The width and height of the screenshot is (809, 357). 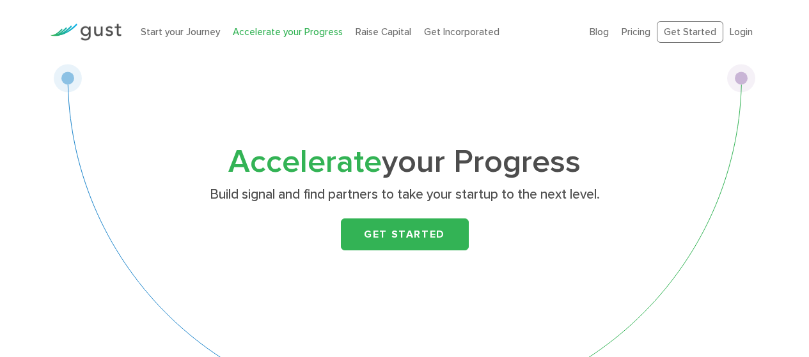 What do you see at coordinates (461, 32) in the screenshot?
I see `a: Get Incorporated` at bounding box center [461, 32].